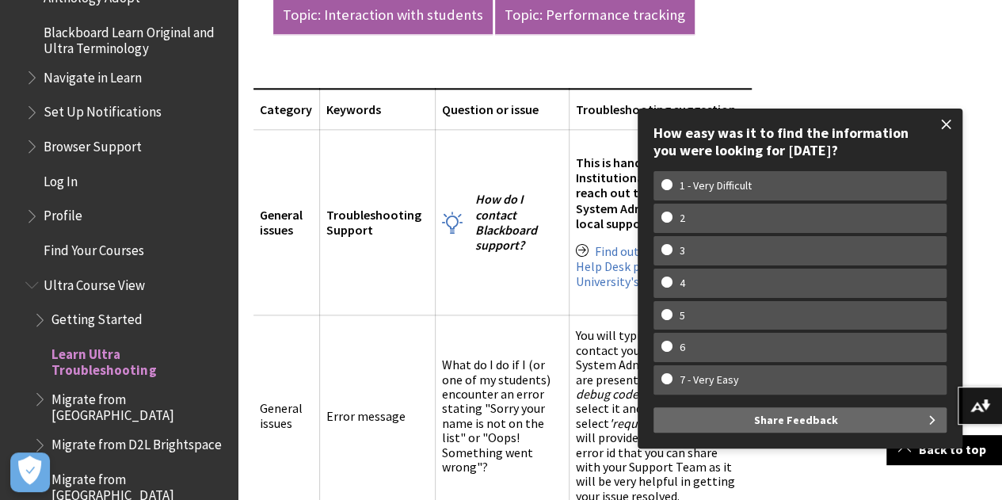 This screenshot has height=500, width=1002. I want to click on a: Find out your institutions Help Desk providing your University's name, so click(654, 266).